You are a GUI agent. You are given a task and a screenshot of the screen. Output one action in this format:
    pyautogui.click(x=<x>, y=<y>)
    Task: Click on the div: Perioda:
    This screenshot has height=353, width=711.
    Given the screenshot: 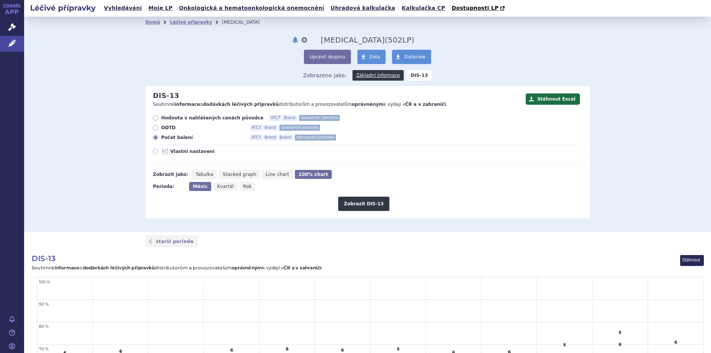 What is the action you would take?
    pyautogui.click(x=169, y=187)
    